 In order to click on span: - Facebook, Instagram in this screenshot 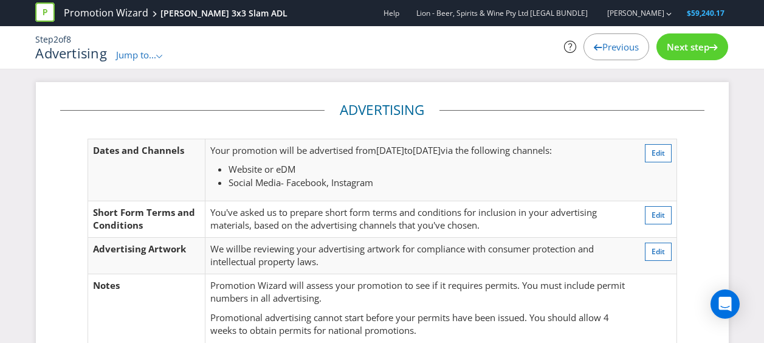, I will do `click(327, 182)`.